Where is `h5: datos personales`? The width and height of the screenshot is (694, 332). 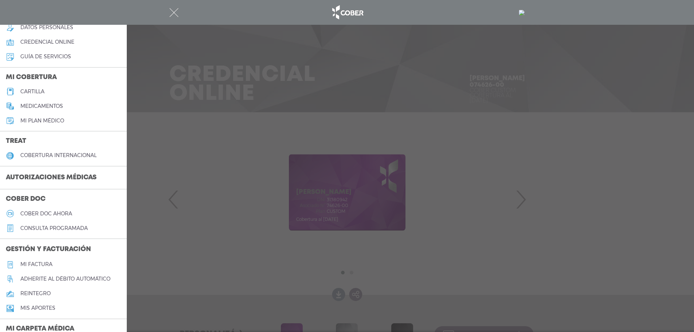 h5: datos personales is located at coordinates (47, 27).